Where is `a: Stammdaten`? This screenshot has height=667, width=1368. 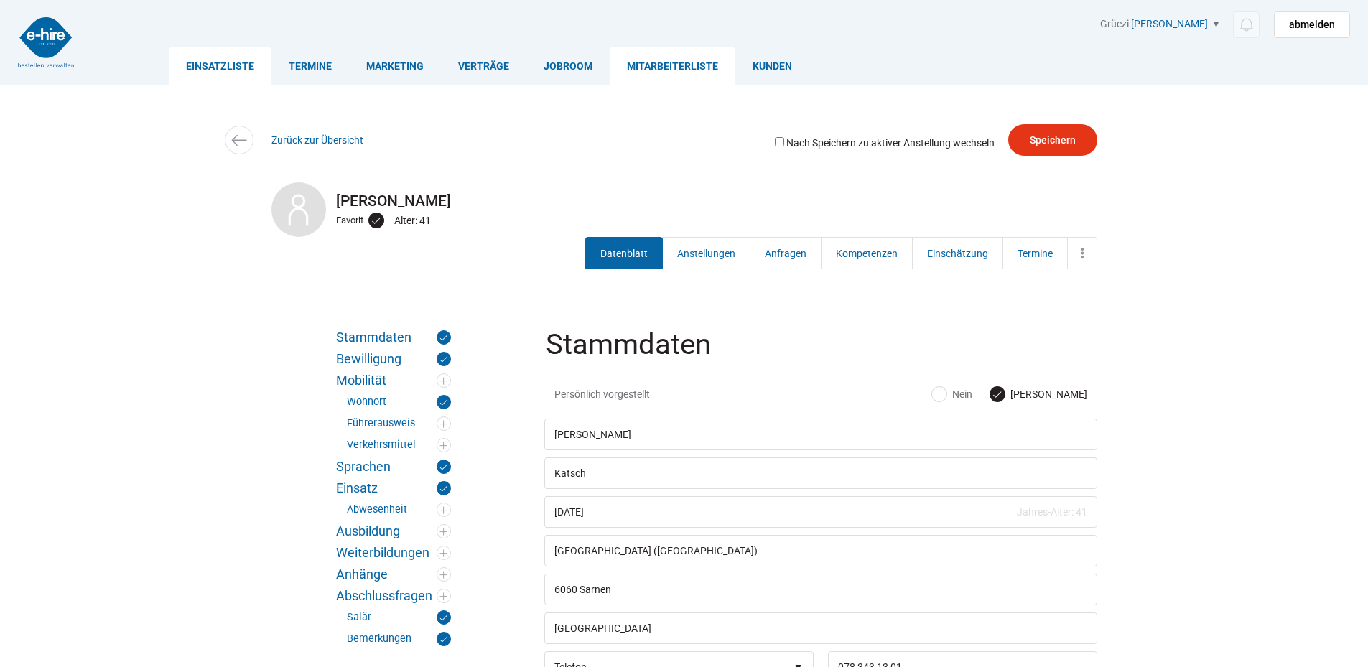 a: Stammdaten is located at coordinates (393, 337).